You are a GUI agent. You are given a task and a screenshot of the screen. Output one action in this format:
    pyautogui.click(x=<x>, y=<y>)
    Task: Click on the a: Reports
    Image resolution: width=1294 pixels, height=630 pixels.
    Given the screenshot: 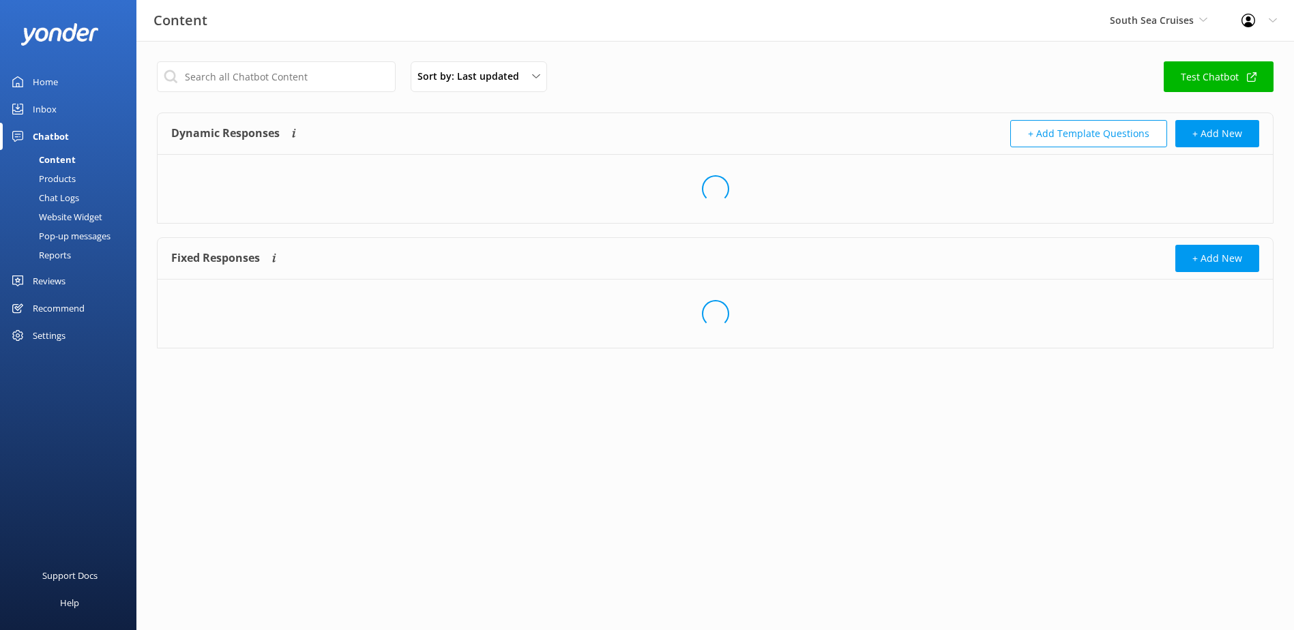 What is the action you would take?
    pyautogui.click(x=72, y=255)
    